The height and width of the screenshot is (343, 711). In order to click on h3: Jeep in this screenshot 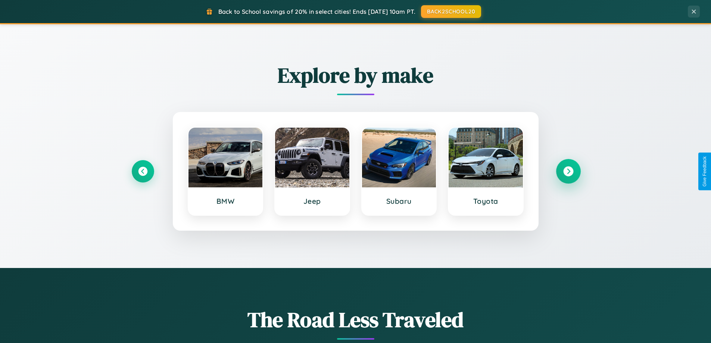, I will do `click(312, 201)`.